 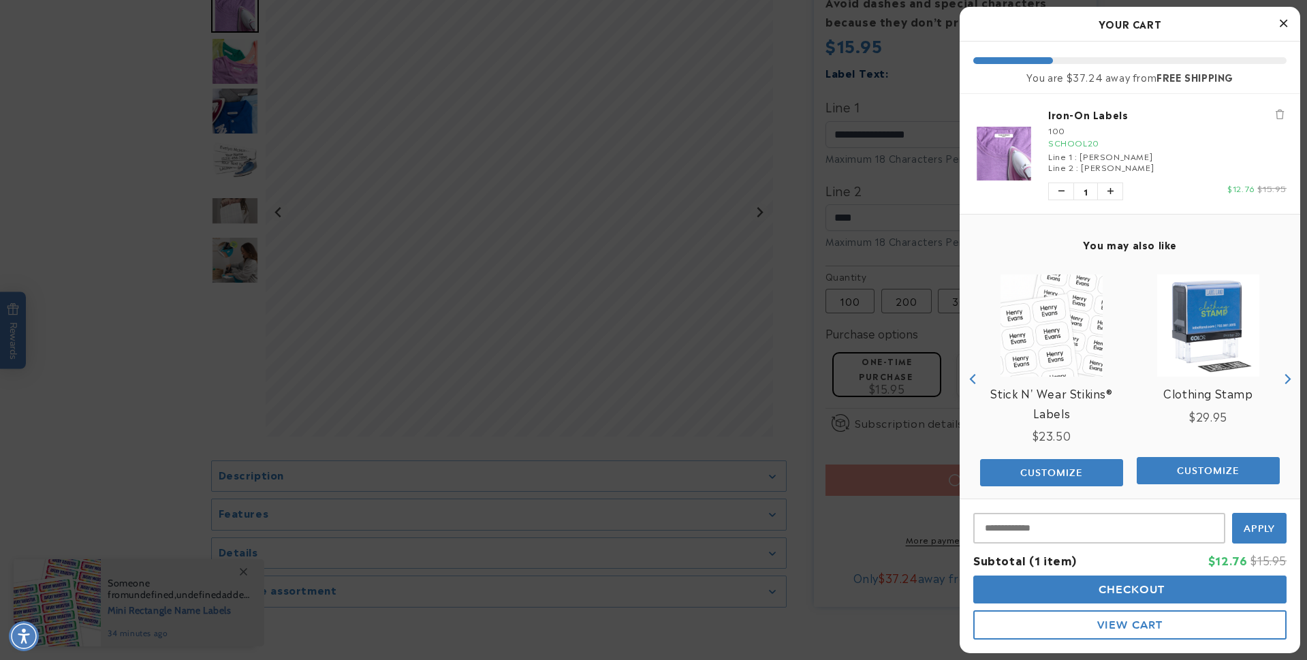 What do you see at coordinates (1061, 191) in the screenshot?
I see `button: Decrease quantity of Iron-On Labels` at bounding box center [1061, 191].